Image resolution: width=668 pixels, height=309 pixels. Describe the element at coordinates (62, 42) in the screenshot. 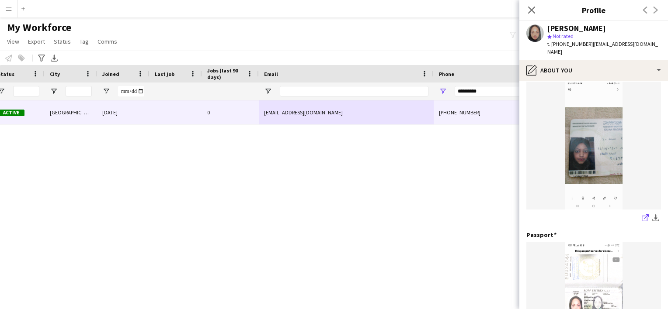

I see `a: Status` at that location.